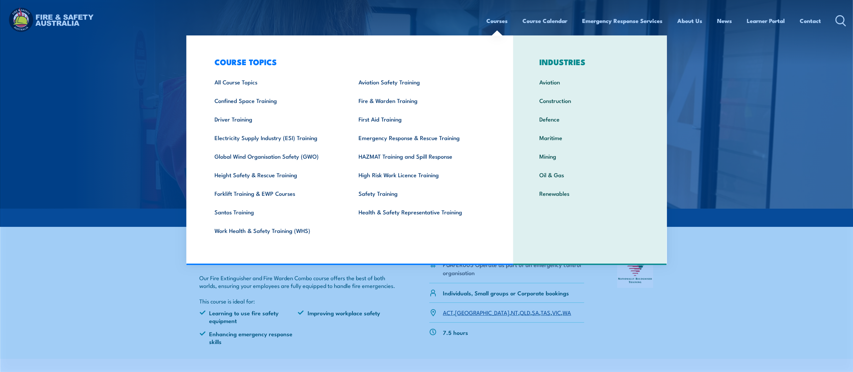  What do you see at coordinates (590, 119) in the screenshot?
I see `a: Defence` at bounding box center [590, 119].